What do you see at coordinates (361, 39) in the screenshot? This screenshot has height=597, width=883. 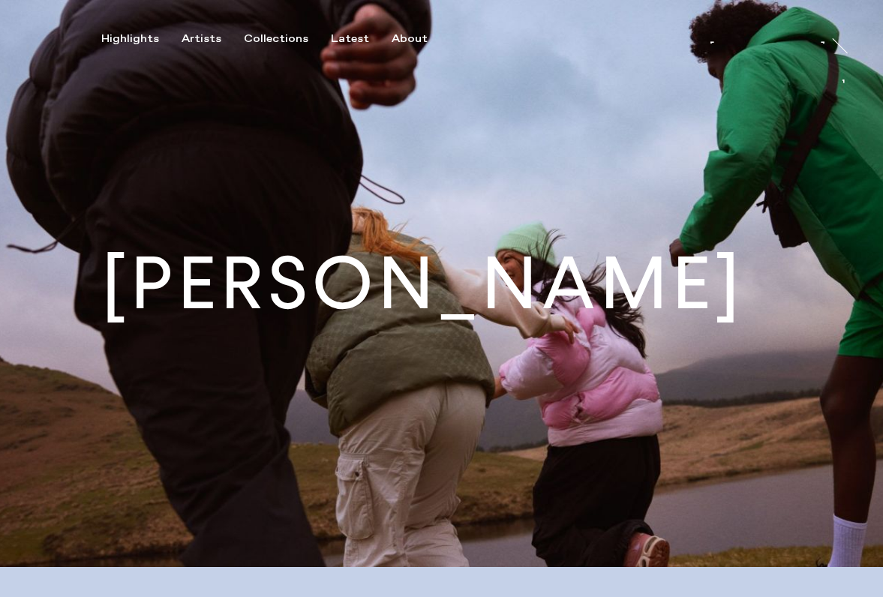 I see `button: Latest` at bounding box center [361, 39].